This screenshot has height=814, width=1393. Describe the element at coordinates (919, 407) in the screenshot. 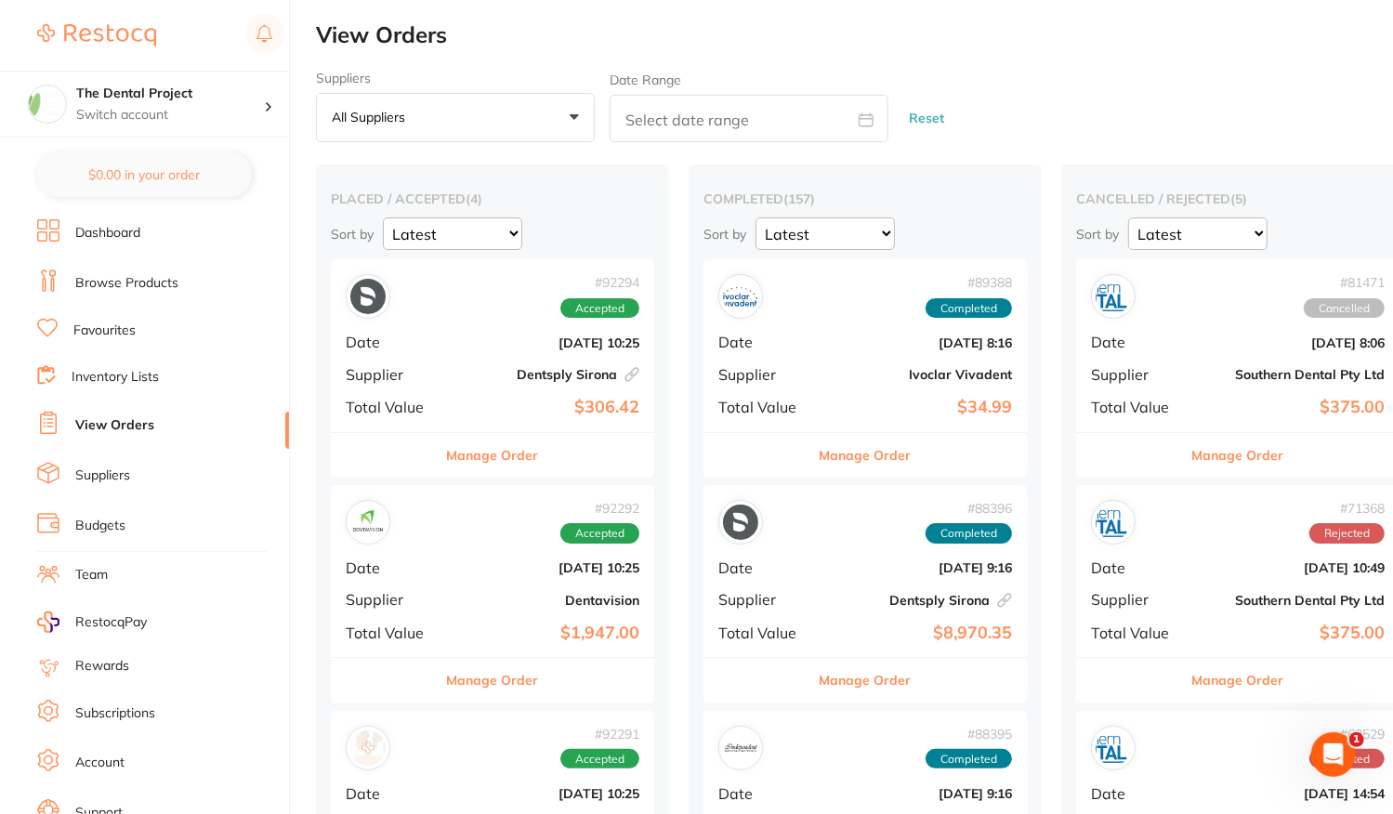

I see `b: $34.99` at that location.